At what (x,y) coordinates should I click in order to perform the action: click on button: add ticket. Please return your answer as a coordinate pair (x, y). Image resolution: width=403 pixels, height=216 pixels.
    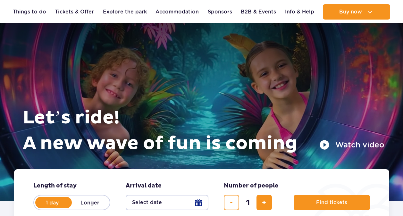
    Looking at the image, I should click on (264, 202).